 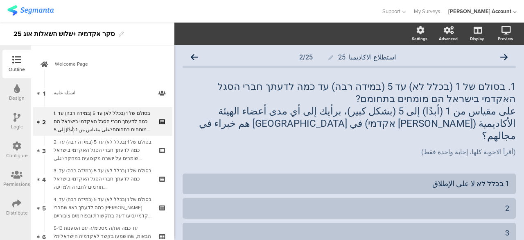 What do you see at coordinates (349, 93) in the screenshot?
I see `p: 1. בסולם של 1 (בכלל לא) עד 5 (במידה רבה) עד כמה לדעתך חברי הסגל האקדמי בישראל הם מומחים בתחומם?` at bounding box center [349, 93].